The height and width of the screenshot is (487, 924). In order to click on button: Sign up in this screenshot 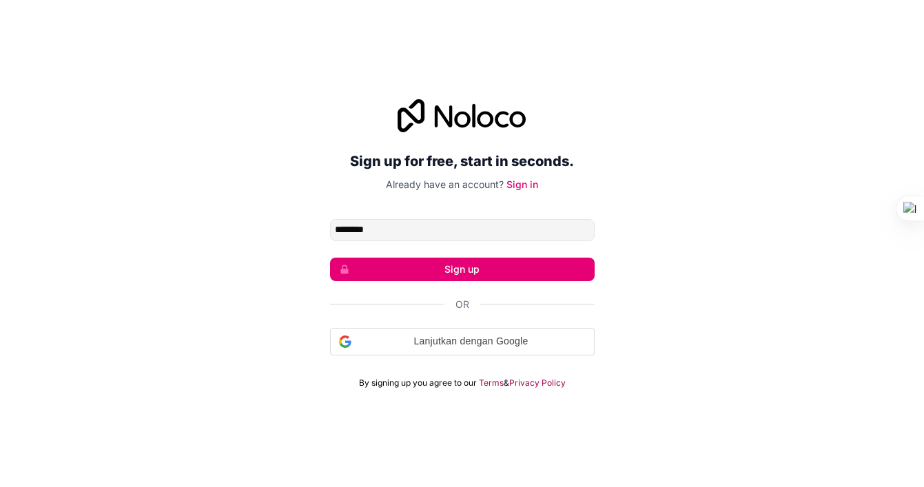, I will do `click(463, 270)`.